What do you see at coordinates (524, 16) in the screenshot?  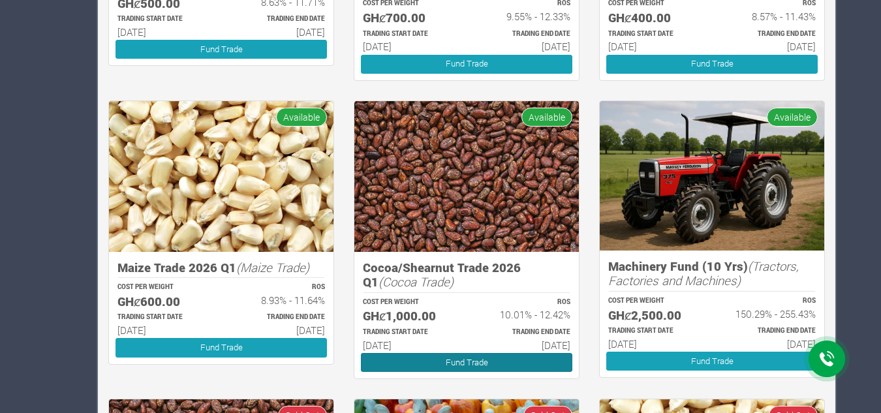 I see `h6: 9.55% - 12.33%` at bounding box center [524, 16].